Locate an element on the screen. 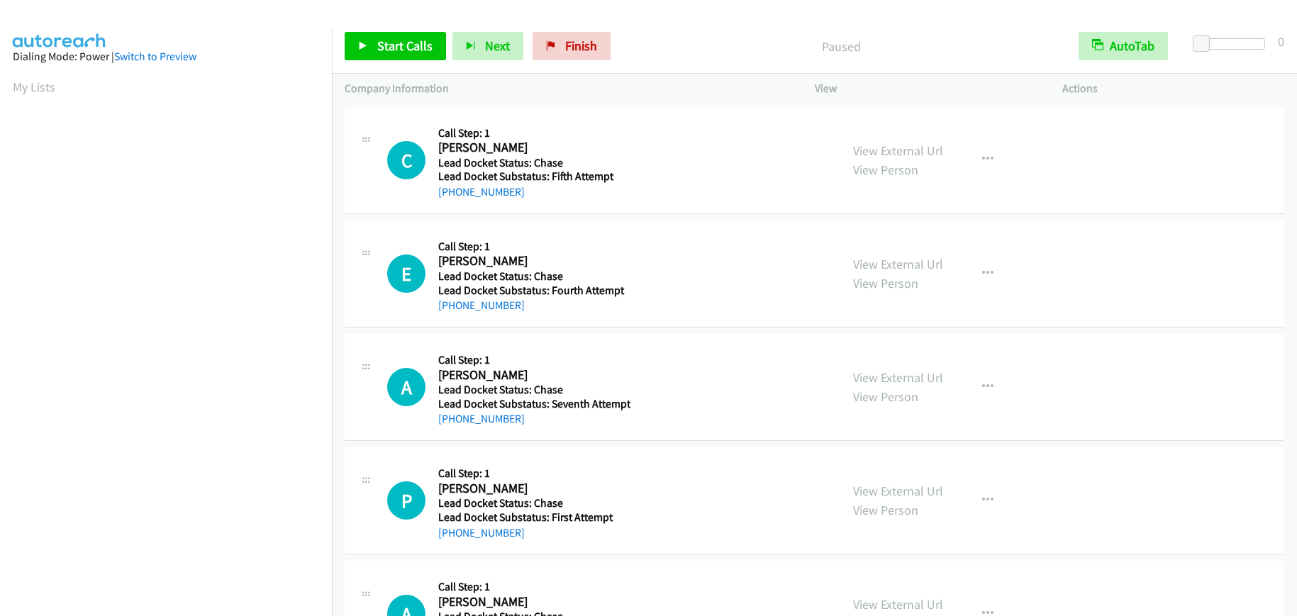 The height and width of the screenshot is (616, 1297). a: Finish is located at coordinates (572, 46).